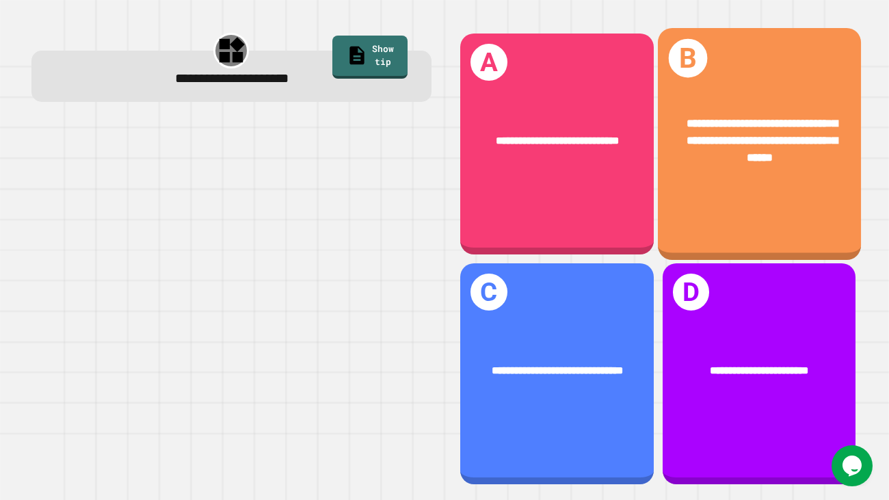 The height and width of the screenshot is (500, 889). What do you see at coordinates (489, 62) in the screenshot?
I see `h1: A` at bounding box center [489, 62].